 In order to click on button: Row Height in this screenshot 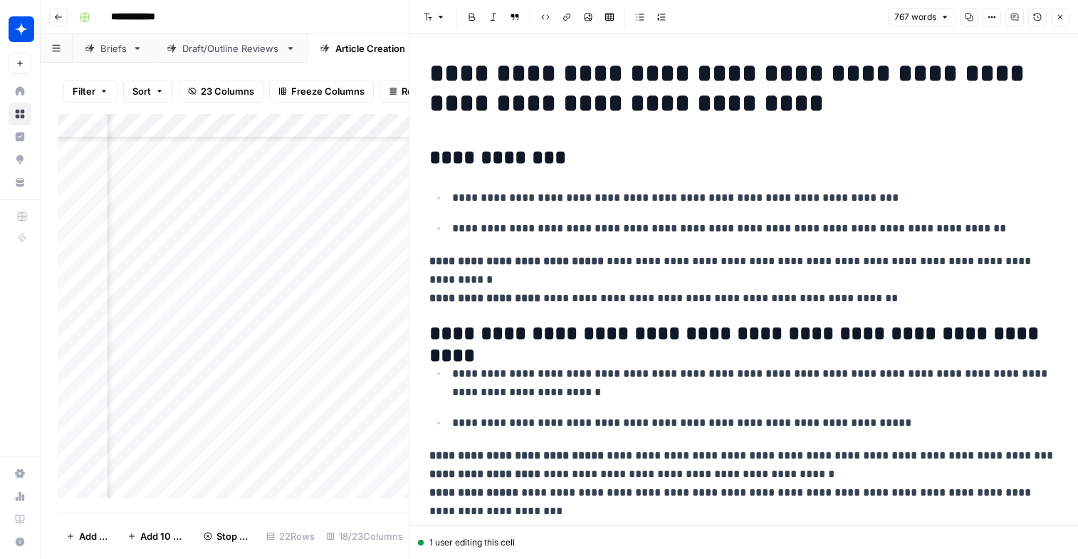, I will do `click(421, 91)`.